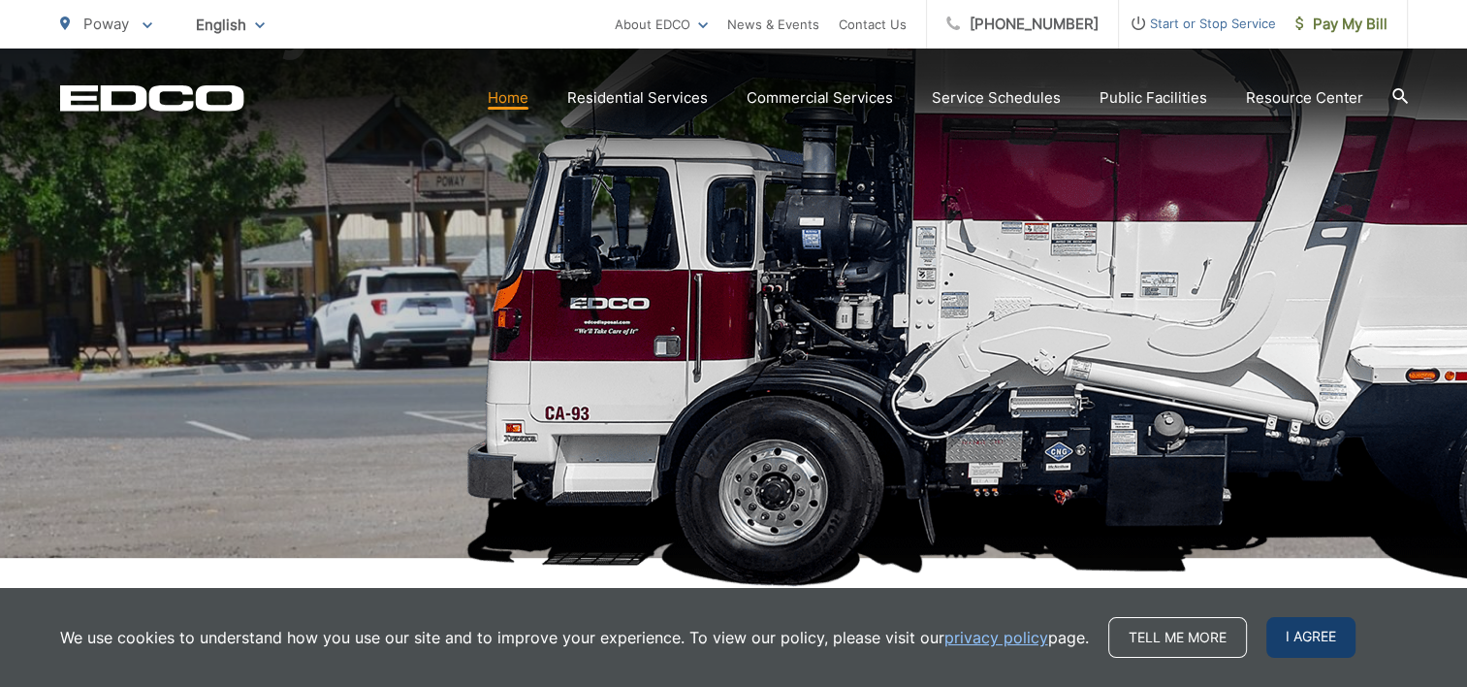 This screenshot has width=1467, height=687. What do you see at coordinates (1311, 637) in the screenshot?
I see `span: I agree` at bounding box center [1311, 637].